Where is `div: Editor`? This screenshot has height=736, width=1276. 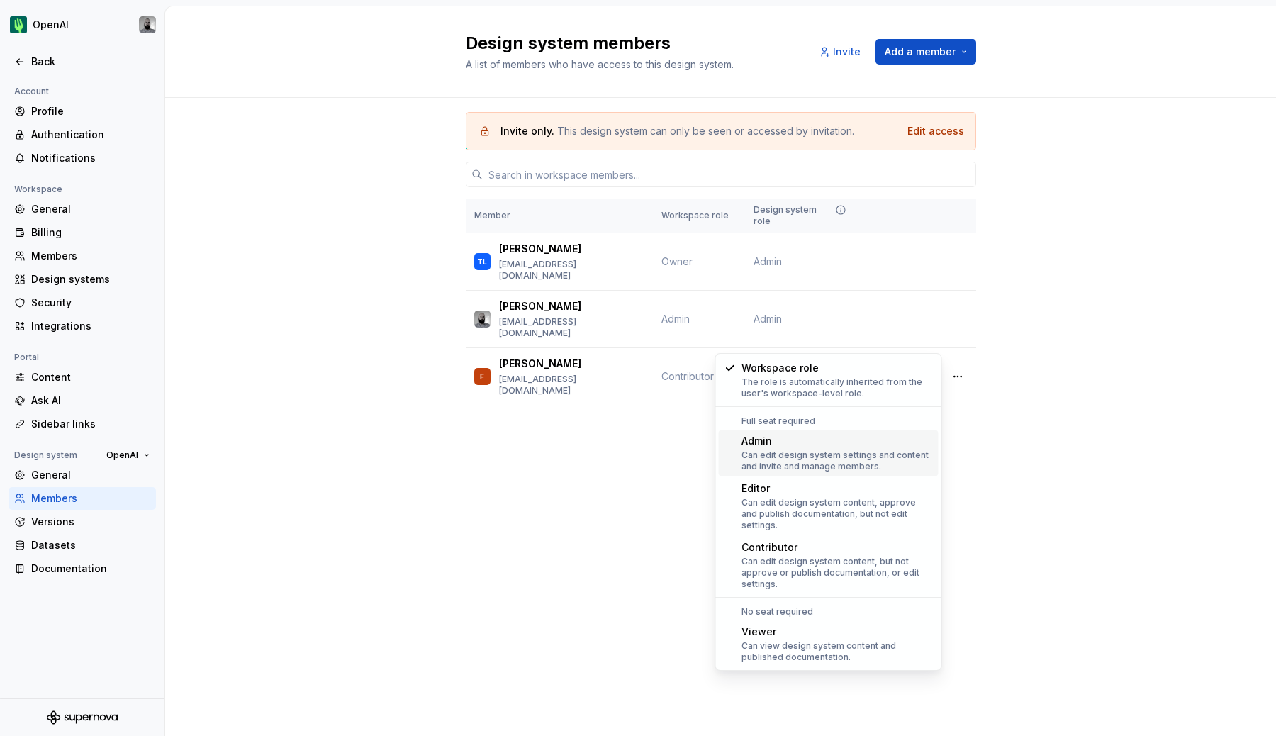 div: Editor is located at coordinates (837, 488).